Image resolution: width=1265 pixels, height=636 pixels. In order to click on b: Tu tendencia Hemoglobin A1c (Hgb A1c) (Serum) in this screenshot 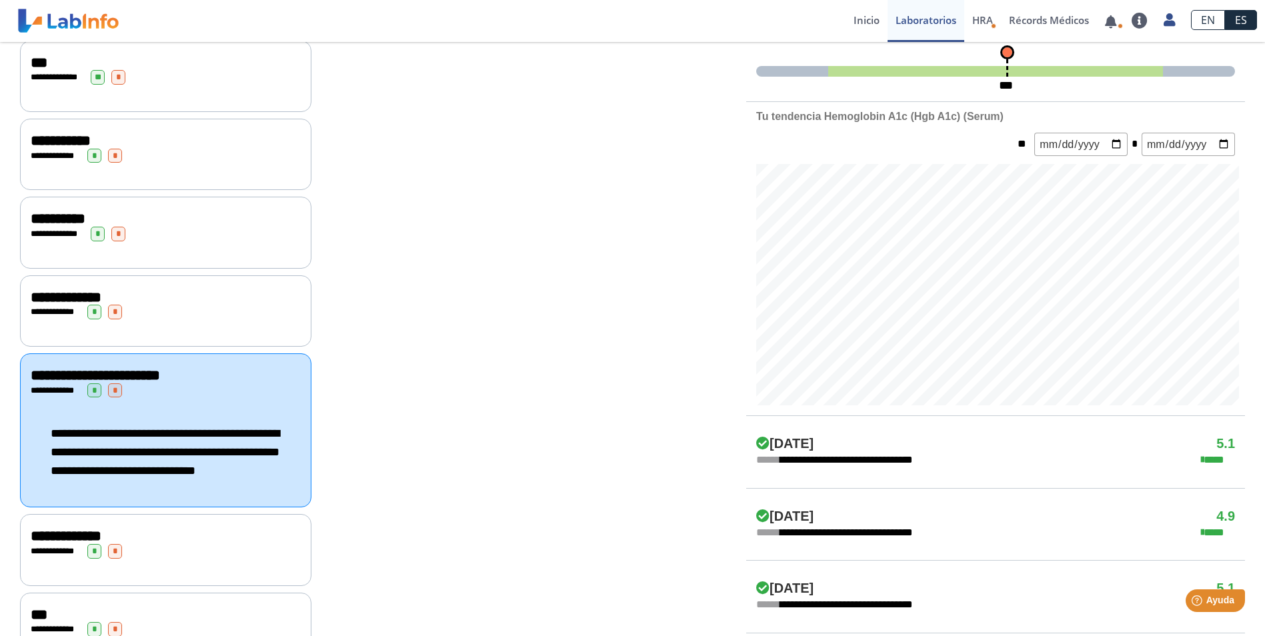, I will do `click(879, 116)`.